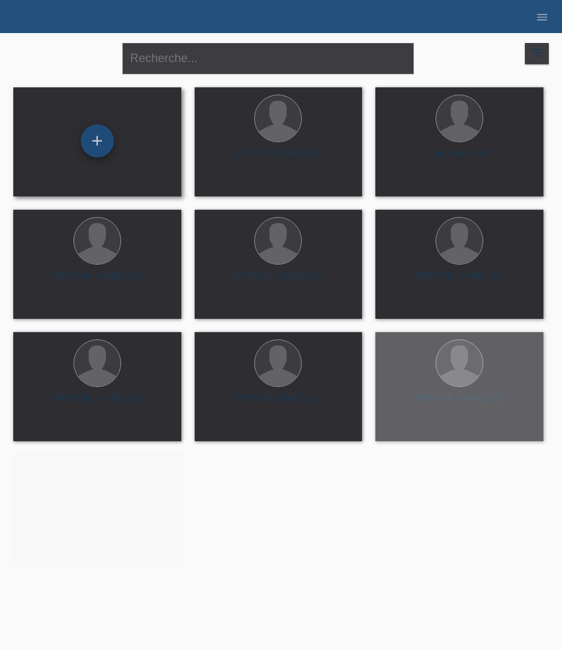  I want to click on div: Lirim Ademi (34), so click(459, 159).